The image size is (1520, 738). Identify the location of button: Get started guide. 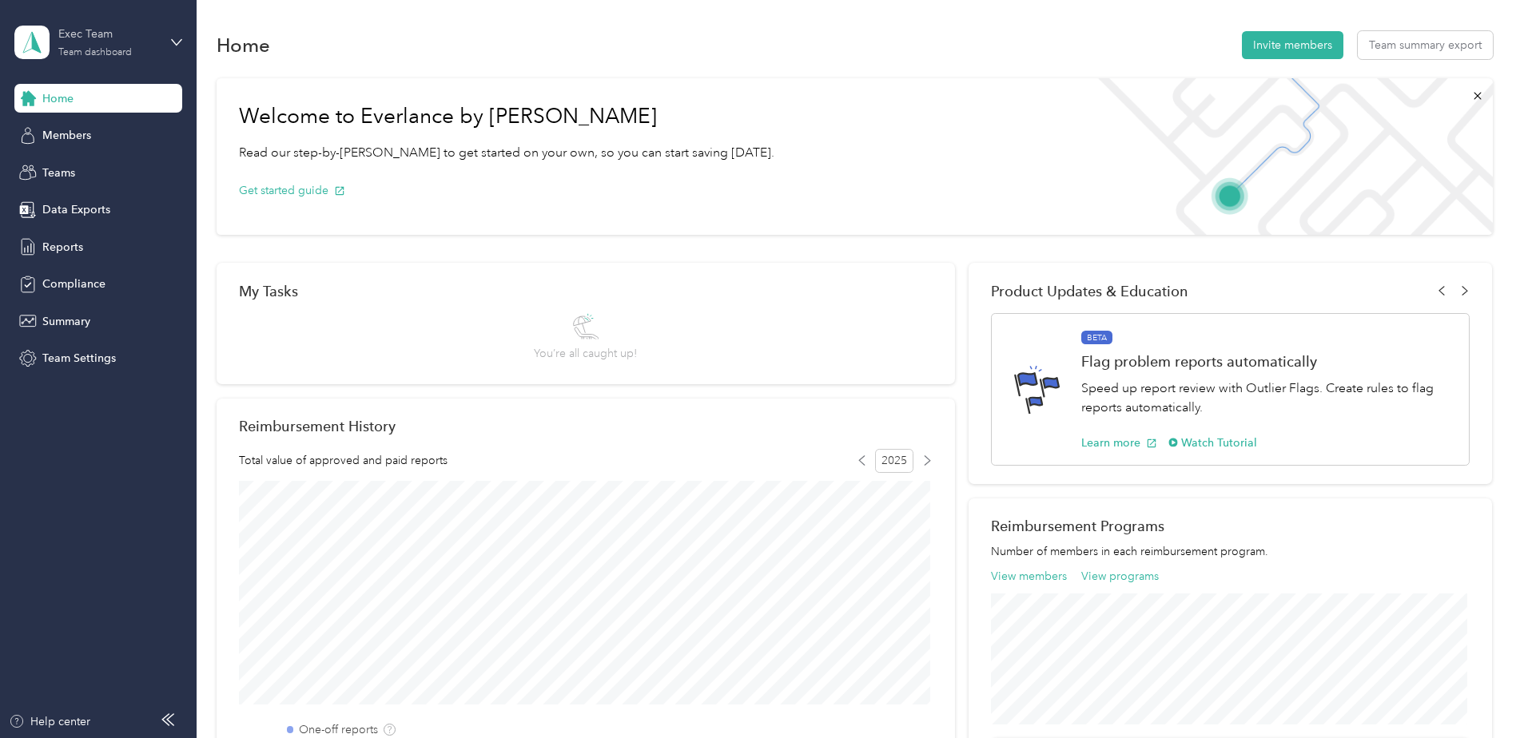
(292, 190).